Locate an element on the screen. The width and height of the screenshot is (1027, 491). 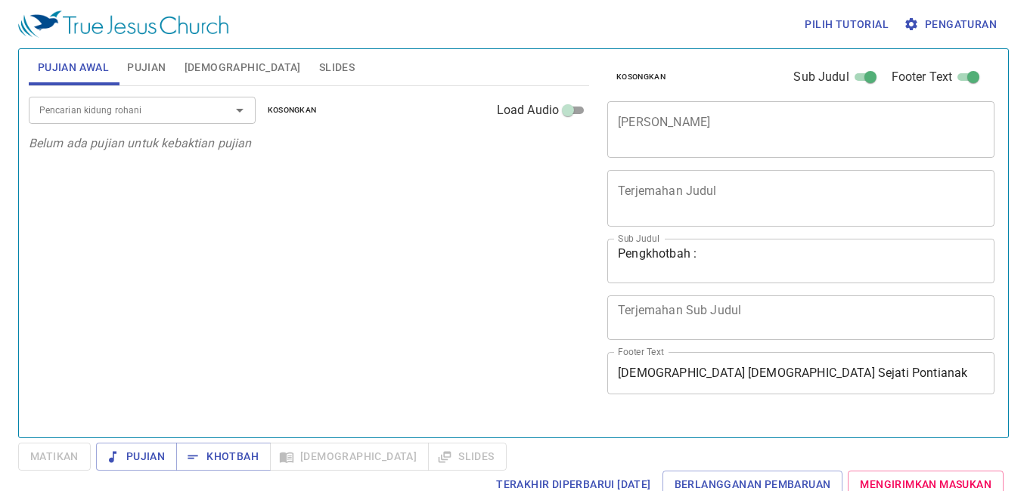
button: Open is located at coordinates (240, 110).